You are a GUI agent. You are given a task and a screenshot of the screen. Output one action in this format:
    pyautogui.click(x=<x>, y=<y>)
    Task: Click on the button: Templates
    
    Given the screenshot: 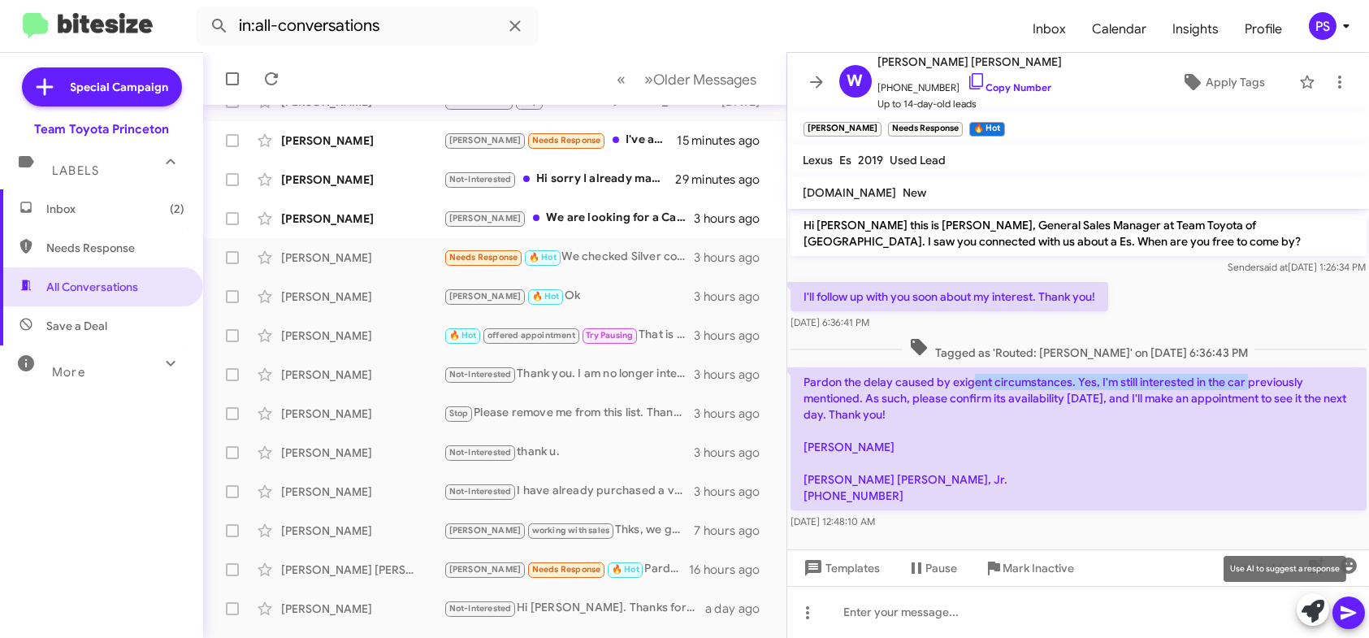 What is the action you would take?
    pyautogui.click(x=840, y=568)
    